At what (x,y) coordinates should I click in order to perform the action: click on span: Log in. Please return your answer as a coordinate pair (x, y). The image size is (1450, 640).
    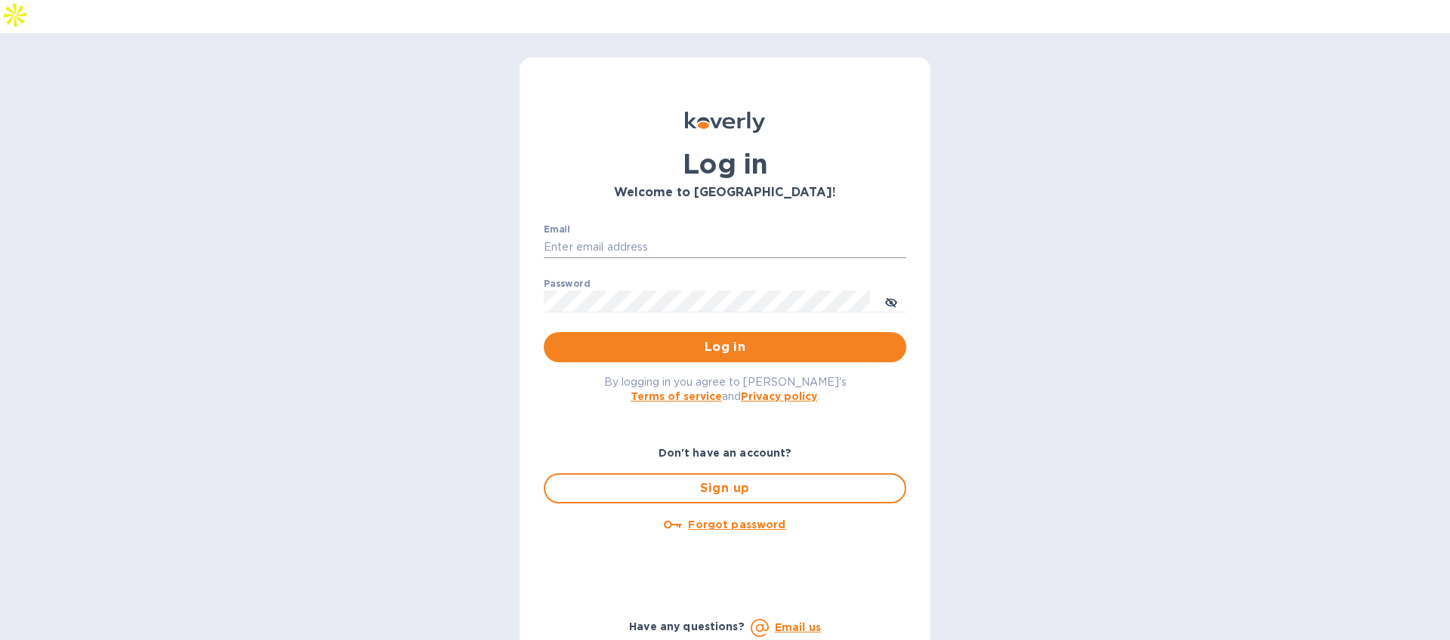
    Looking at the image, I should click on (725, 347).